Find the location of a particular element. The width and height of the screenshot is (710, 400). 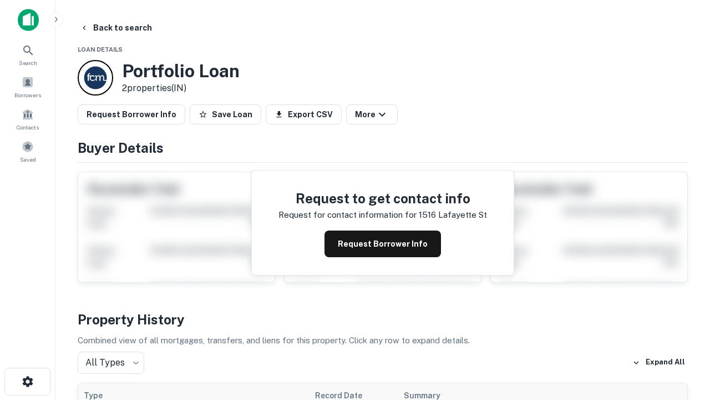

a: Search is located at coordinates (28, 54).